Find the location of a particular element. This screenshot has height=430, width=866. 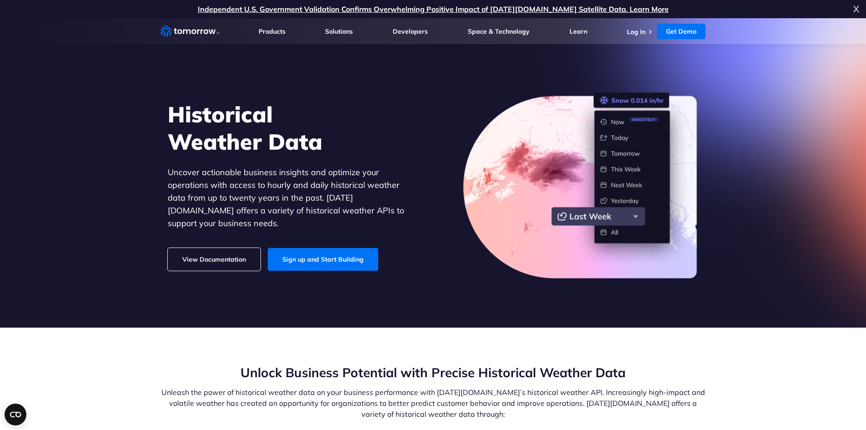

p: Uncover actionable business insights and optimize your operations with access to hourly and daily... is located at coordinates (293, 198).